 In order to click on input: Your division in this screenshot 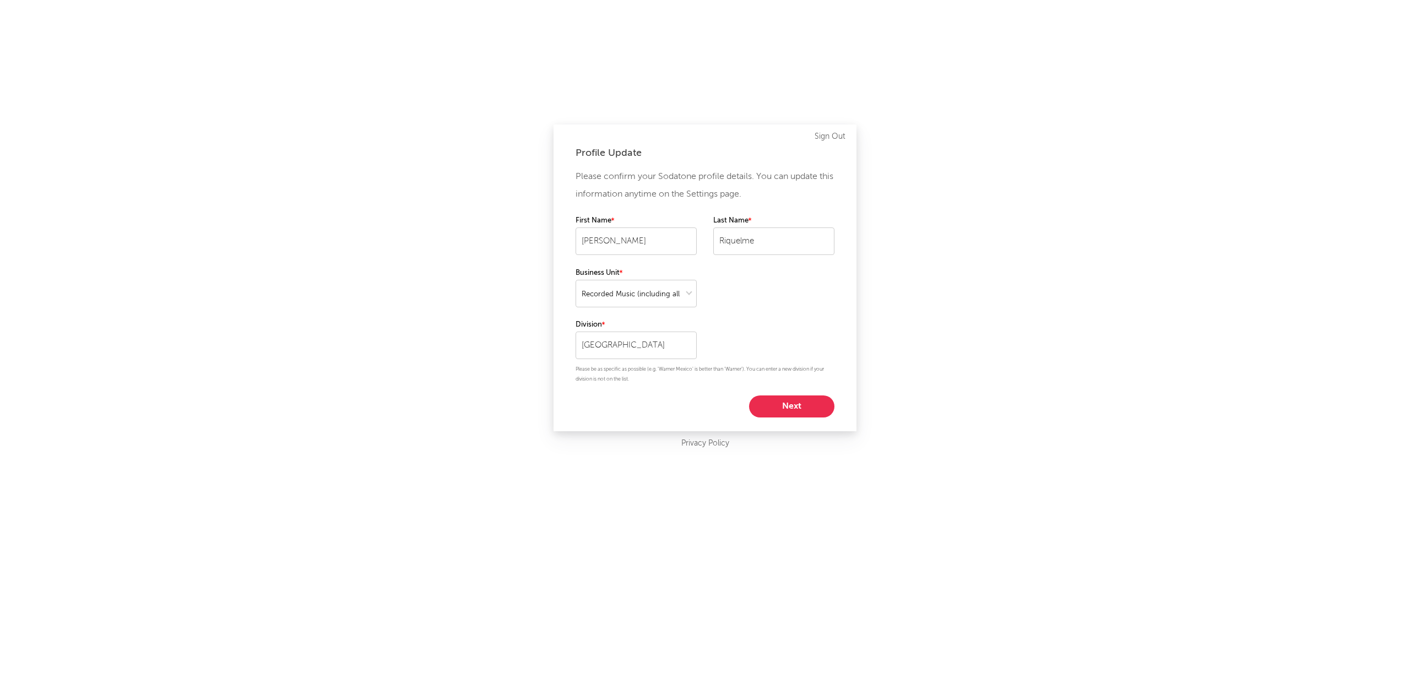, I will do `click(636, 345)`.